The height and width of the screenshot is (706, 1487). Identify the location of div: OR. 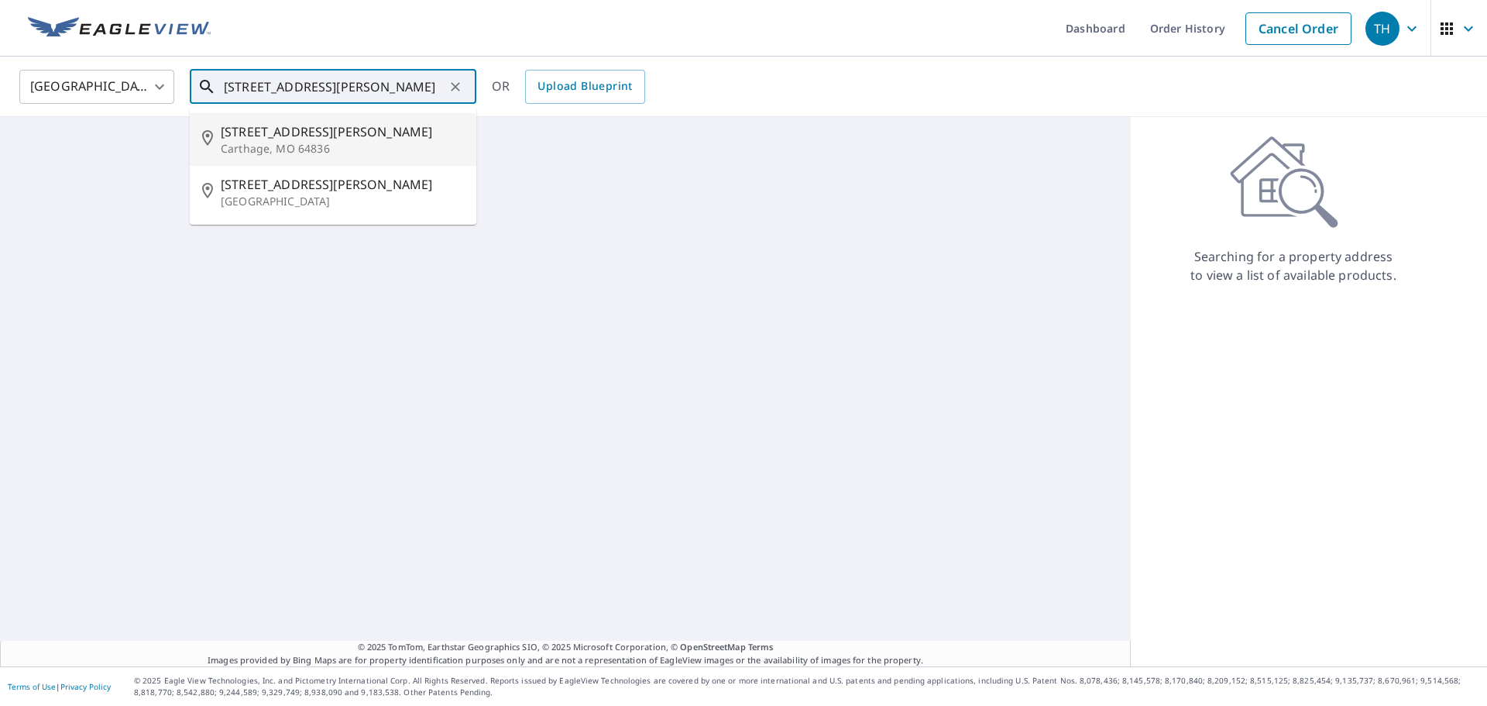
(569, 87).